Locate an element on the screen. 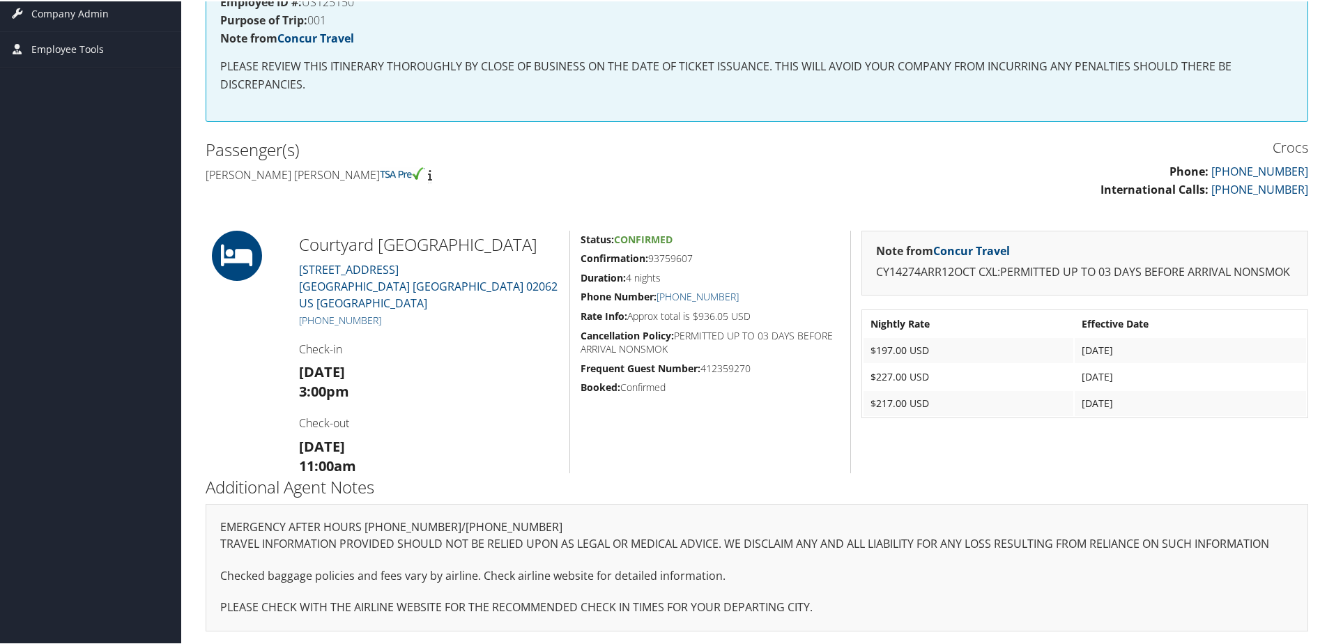 This screenshot has height=644, width=1327. td: $217.00 USD is located at coordinates (968, 402).